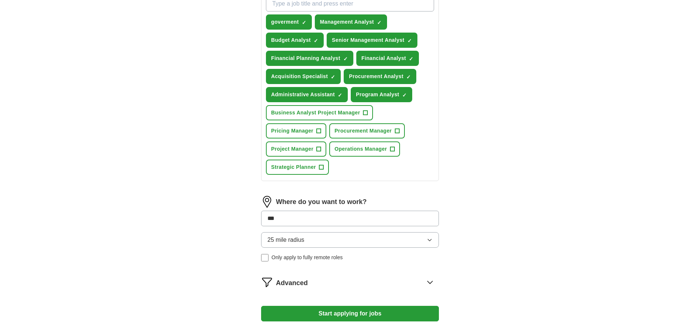 The width and height of the screenshot is (700, 324). Describe the element at coordinates (289, 22) in the screenshot. I see `button: goverment✓` at that location.